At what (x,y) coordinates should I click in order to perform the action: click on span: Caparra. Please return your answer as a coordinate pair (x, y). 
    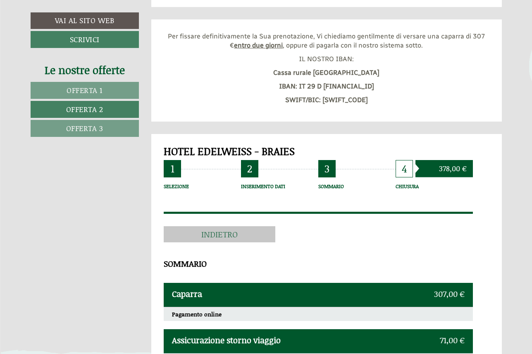
    Looking at the image, I should click on (245, 294).